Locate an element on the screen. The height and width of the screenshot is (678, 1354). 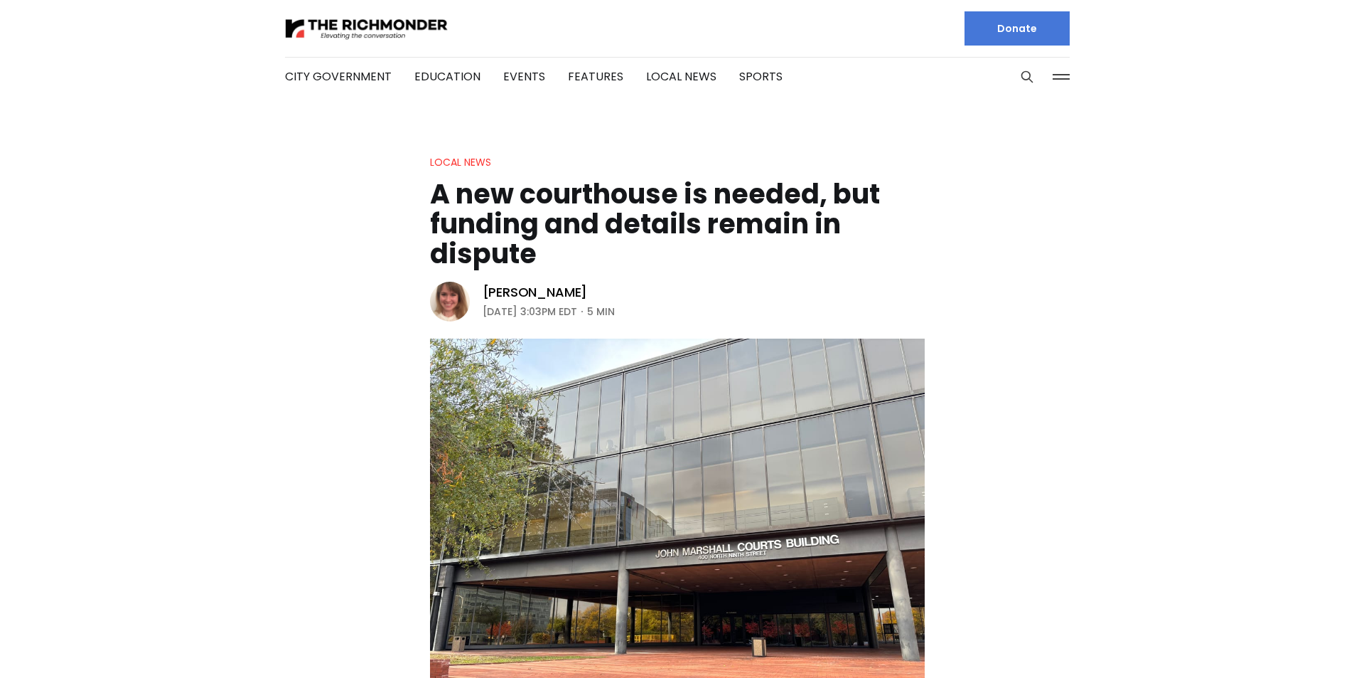
a: Donate is located at coordinates (1017, 28).